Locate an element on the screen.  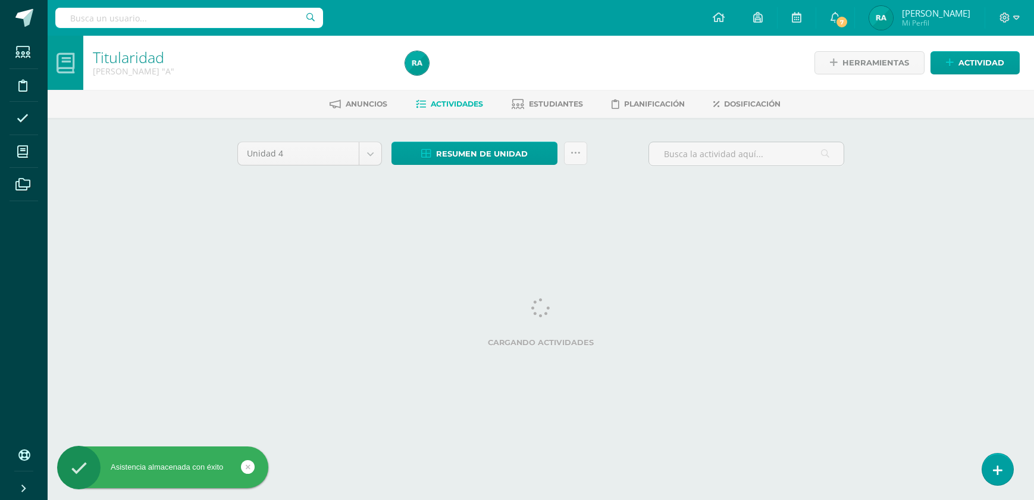
span: Estudiantes is located at coordinates (556, 104).